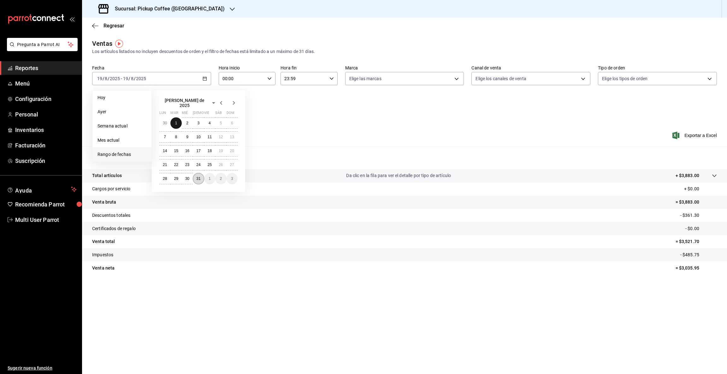 The image size is (727, 374). What do you see at coordinates (221, 137) in the screenshot?
I see `button: 12 de julio de 2025` at bounding box center [221, 137].